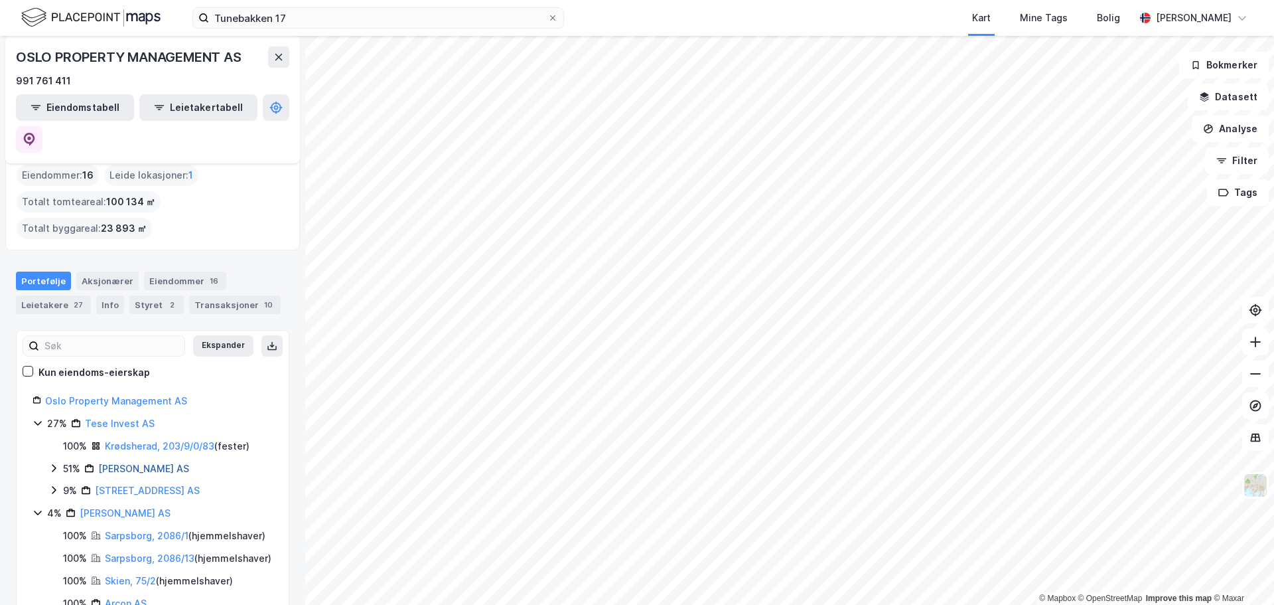 The image size is (1274, 605). What do you see at coordinates (88, 202) in the screenshot?
I see `div: Totalt tomteareal :` at bounding box center [88, 202].